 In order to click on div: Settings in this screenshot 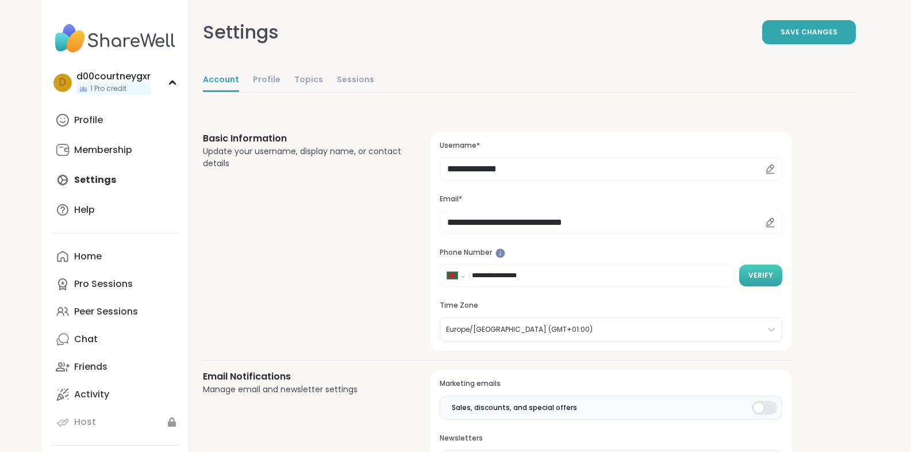, I will do `click(241, 32)`.